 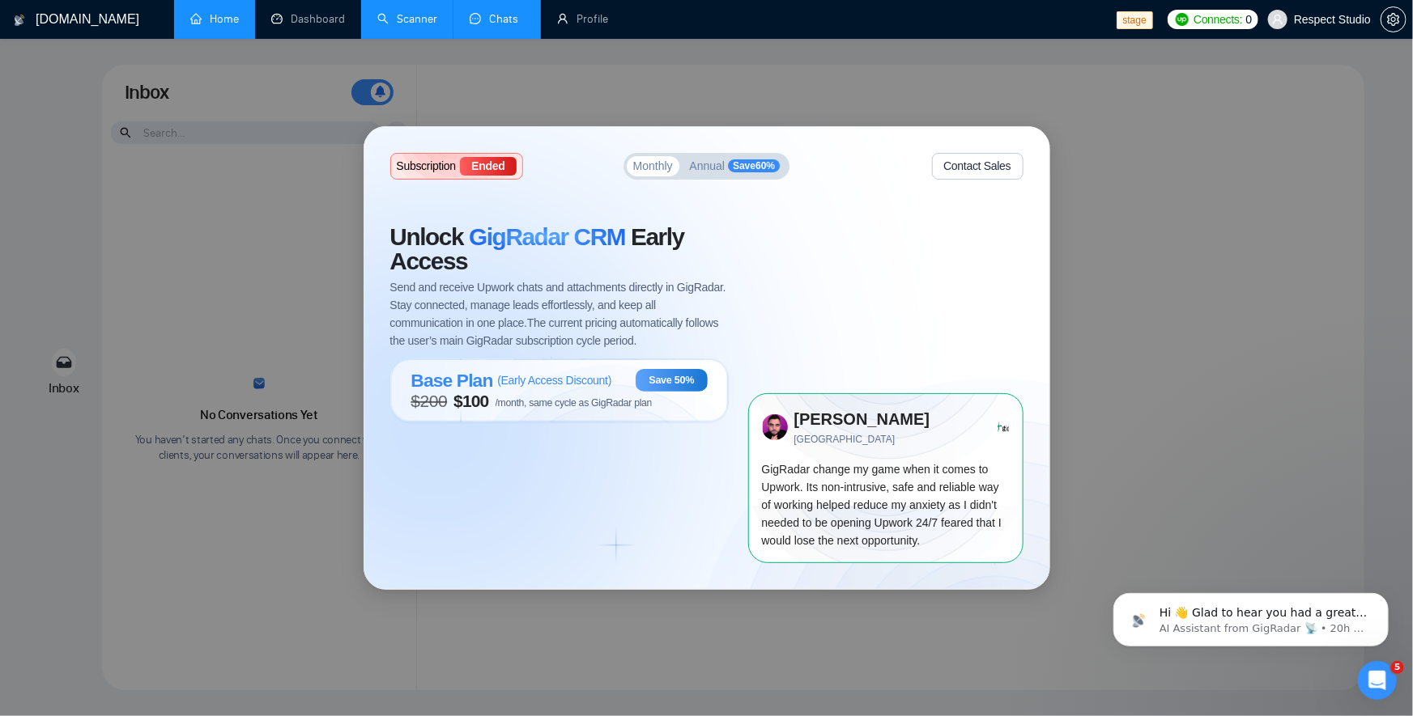 What do you see at coordinates (582, 19) in the screenshot?
I see `a: userProfile` at bounding box center [582, 19].